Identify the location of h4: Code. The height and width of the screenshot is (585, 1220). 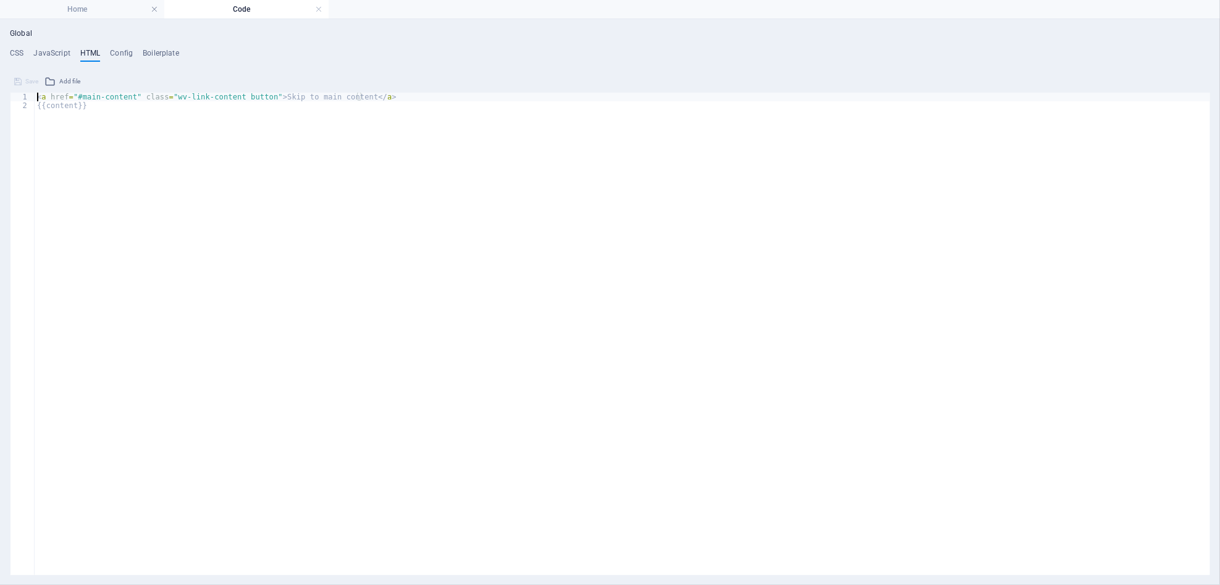
(247, 9).